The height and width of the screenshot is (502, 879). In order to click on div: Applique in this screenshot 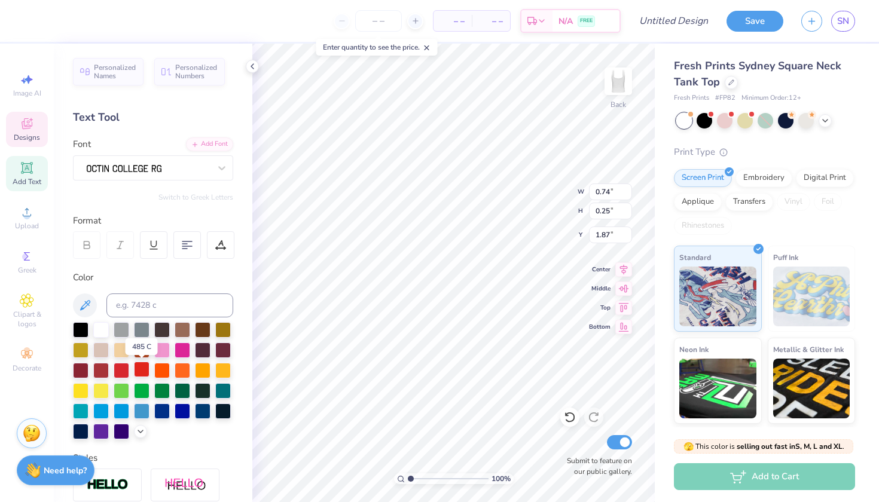, I will do `click(698, 202)`.